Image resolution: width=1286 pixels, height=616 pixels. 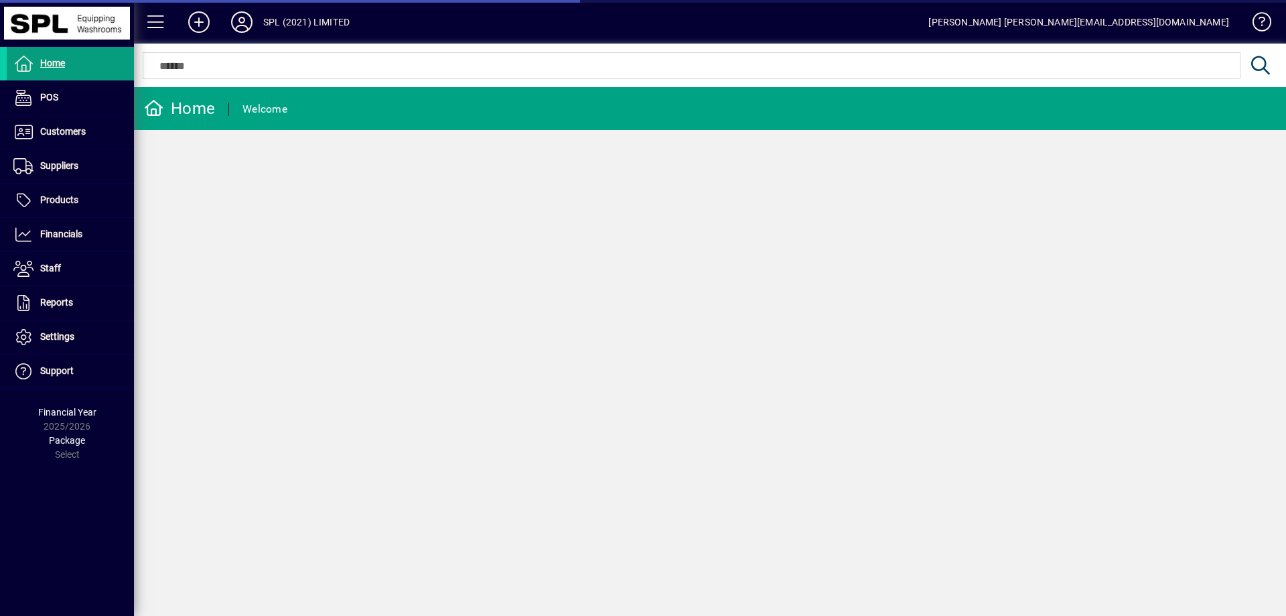 I want to click on a: Staff, so click(x=70, y=269).